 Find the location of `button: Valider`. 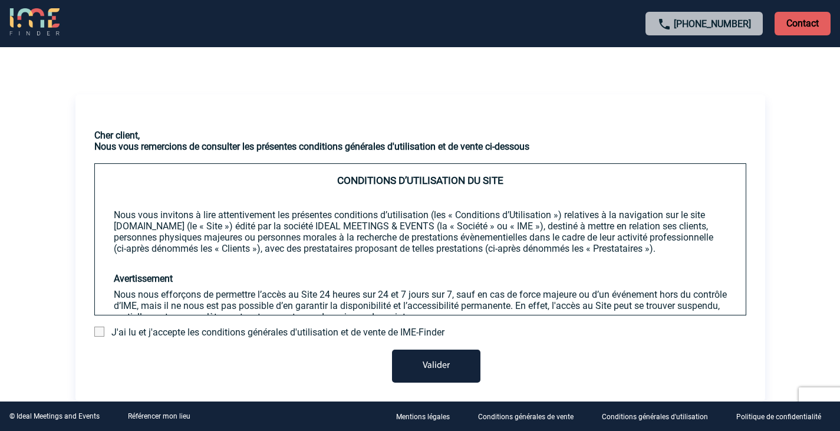

button: Valider is located at coordinates (436, 366).